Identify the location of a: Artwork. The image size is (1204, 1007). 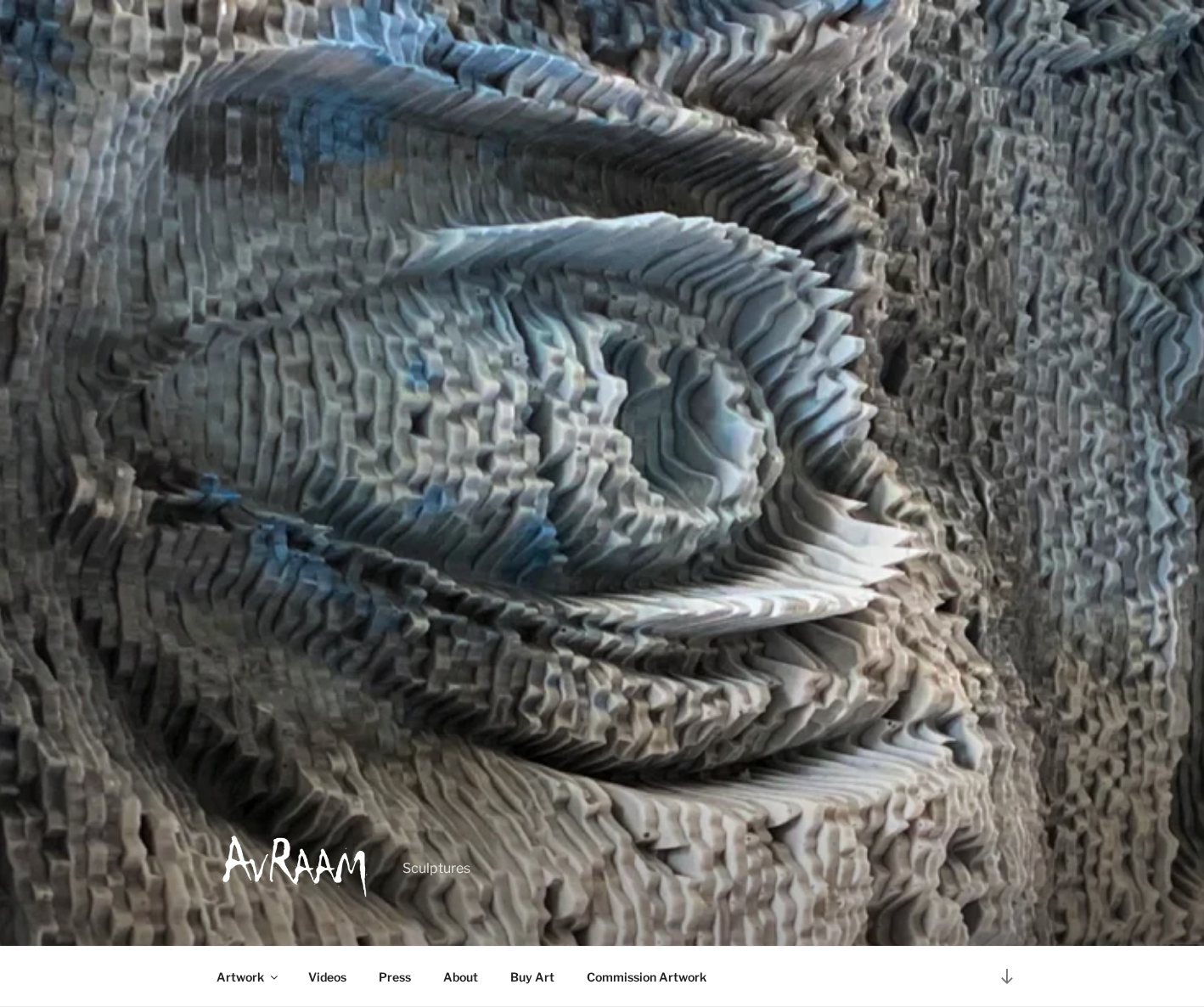
(245, 976).